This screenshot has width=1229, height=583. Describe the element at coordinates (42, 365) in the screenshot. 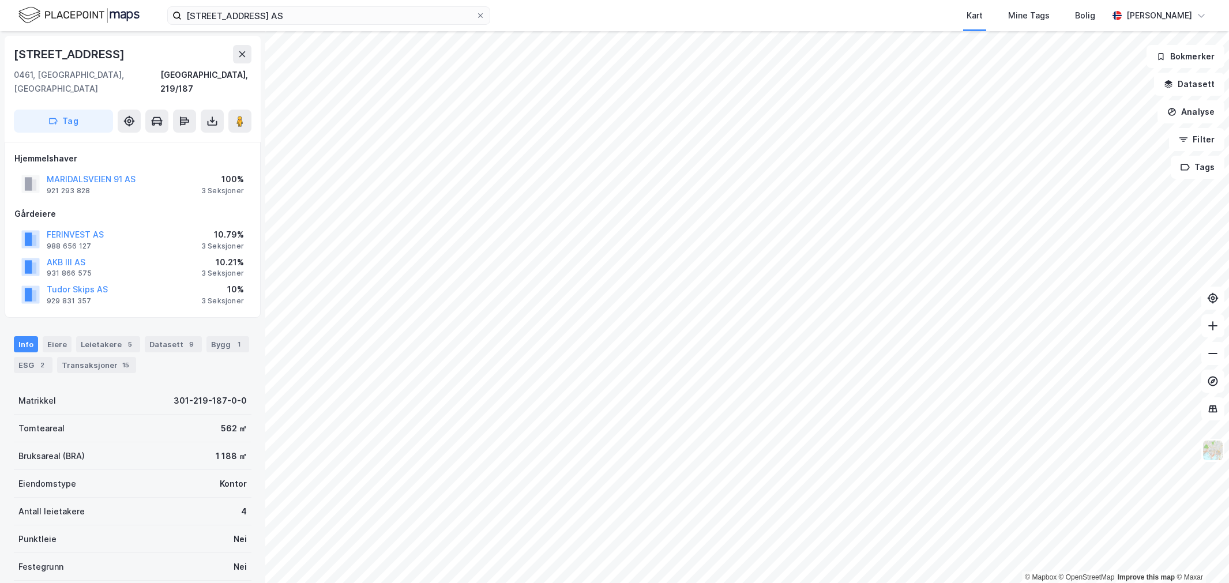

I see `div: 2` at that location.